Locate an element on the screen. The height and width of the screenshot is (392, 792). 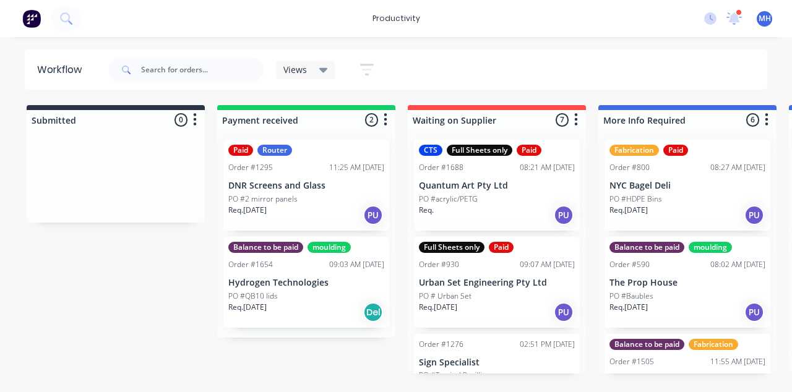
div: Order #590 is located at coordinates (629, 265).